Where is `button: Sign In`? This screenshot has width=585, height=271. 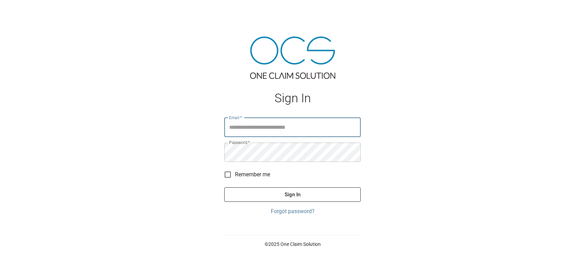
button: Sign In is located at coordinates (292, 195).